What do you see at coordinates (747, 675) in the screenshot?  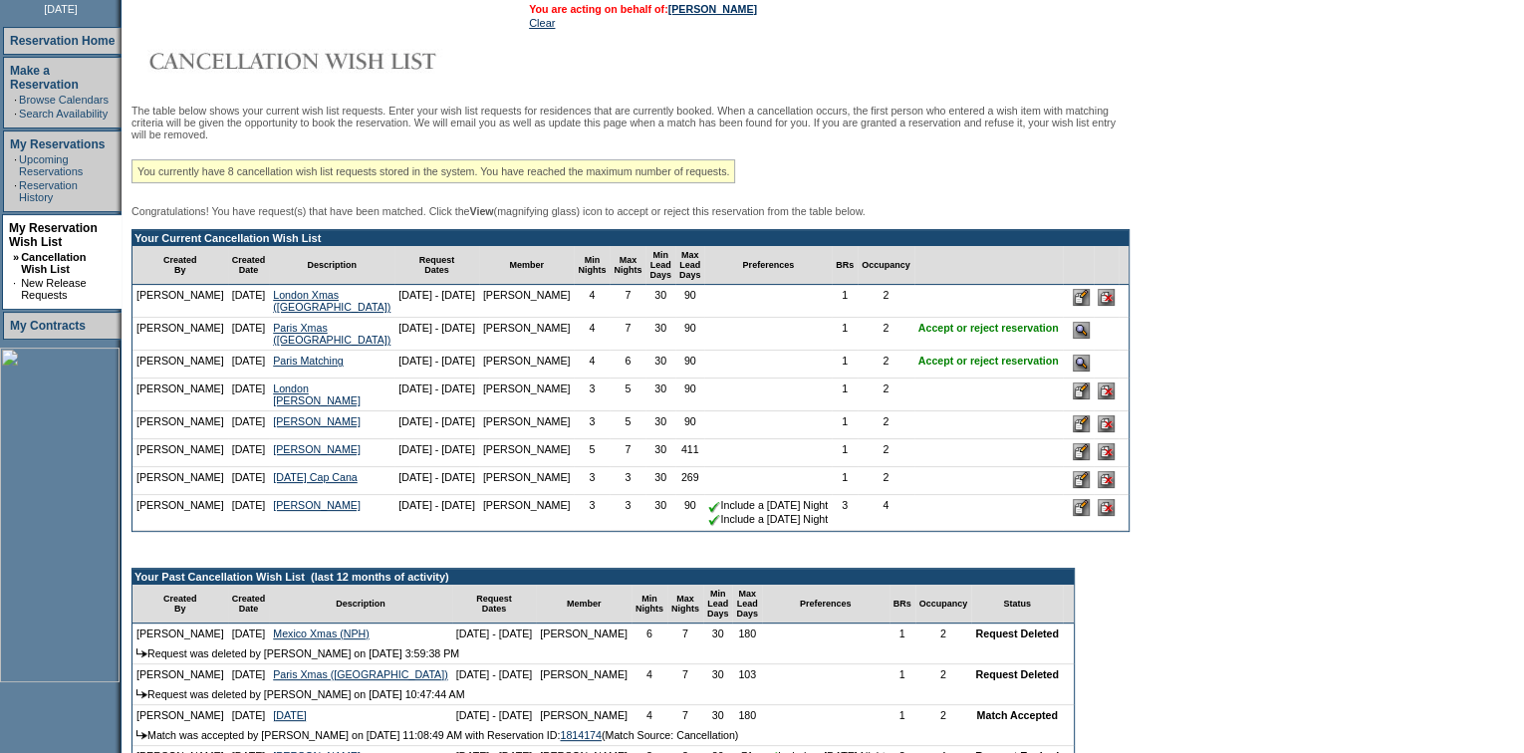 I see `td: 103` at bounding box center [747, 675].